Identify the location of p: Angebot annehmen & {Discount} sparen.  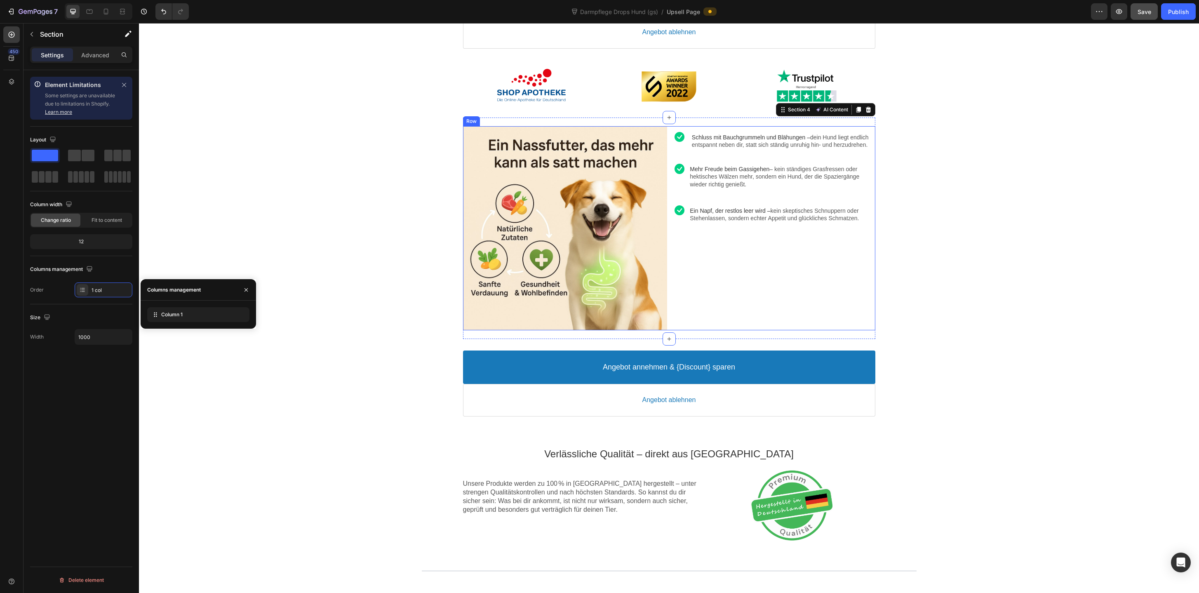
(530, 344).